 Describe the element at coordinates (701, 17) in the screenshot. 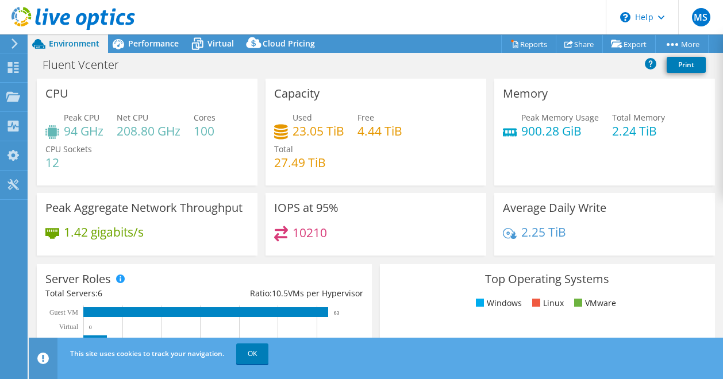

I see `span: MS` at that location.